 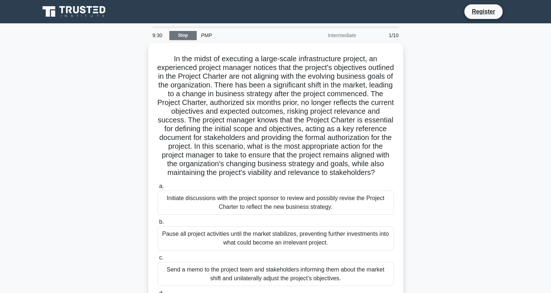 I want to click on div: Intermediate, so click(x=328, y=35).